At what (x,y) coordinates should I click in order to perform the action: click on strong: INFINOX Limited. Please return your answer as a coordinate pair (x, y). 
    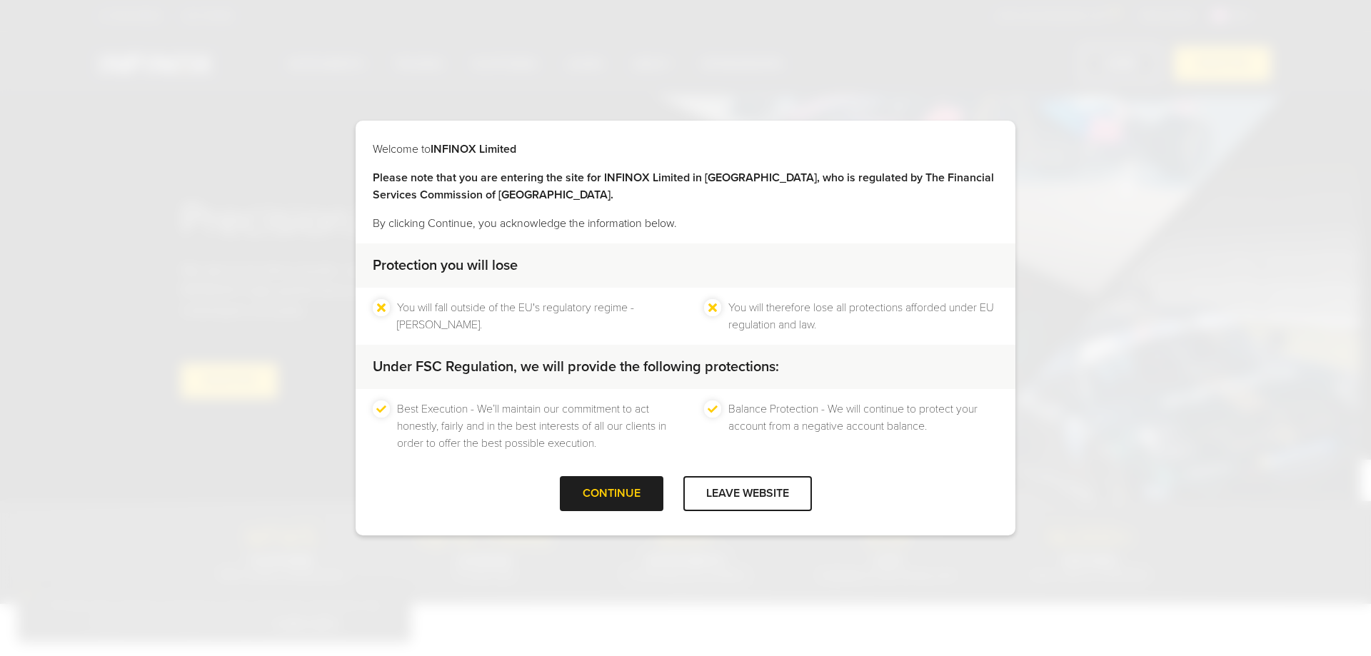
    Looking at the image, I should click on (473, 149).